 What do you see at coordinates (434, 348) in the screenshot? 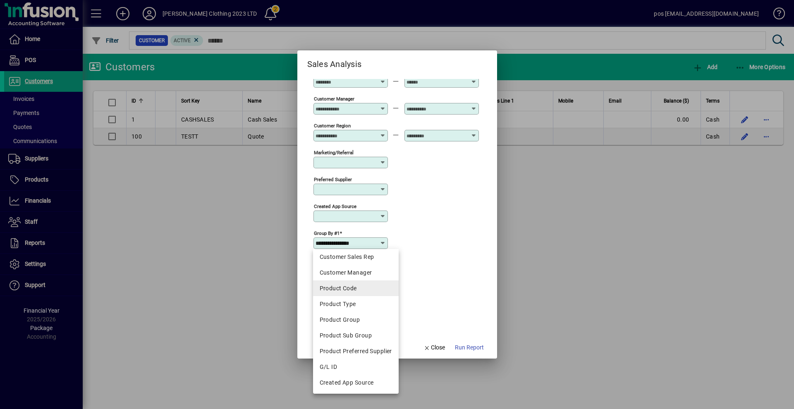
I see `button: Close` at bounding box center [434, 348].